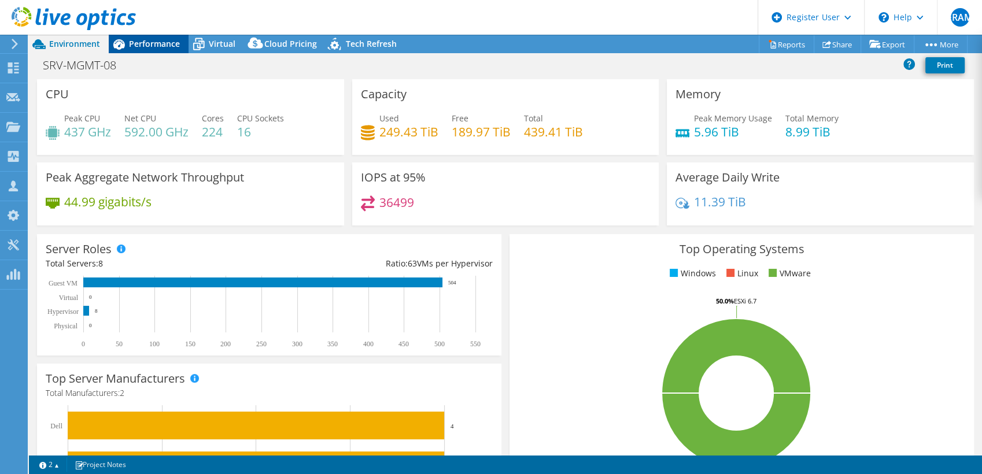  What do you see at coordinates (812, 132) in the screenshot?
I see `h4: 8.99 TiB` at bounding box center [812, 132].